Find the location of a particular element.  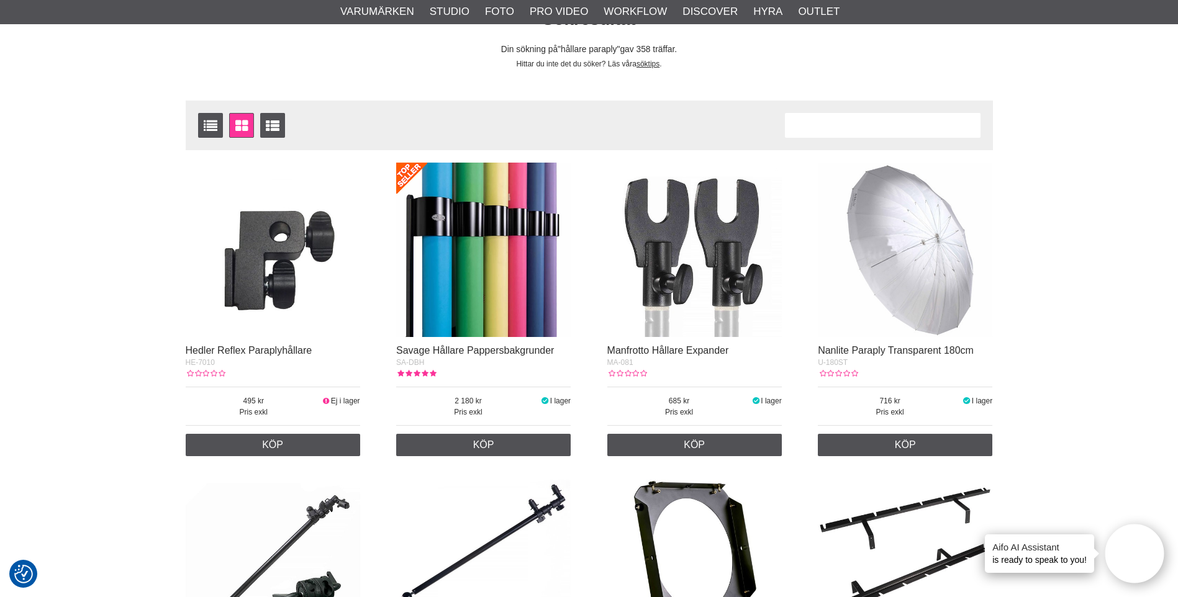

a: Foto is located at coordinates (499, 12).